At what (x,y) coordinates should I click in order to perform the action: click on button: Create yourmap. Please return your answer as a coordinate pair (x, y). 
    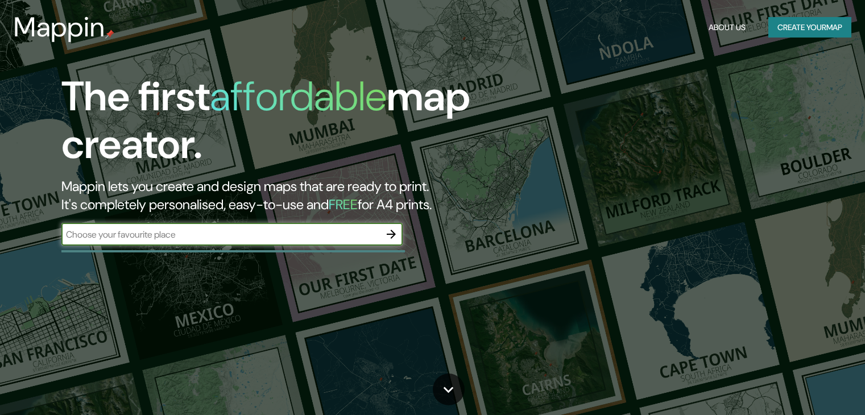
    Looking at the image, I should click on (810, 27).